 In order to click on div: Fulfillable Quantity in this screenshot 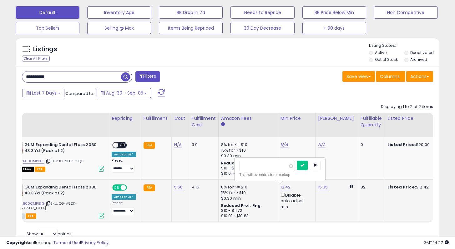, I will do `click(371, 122)`.